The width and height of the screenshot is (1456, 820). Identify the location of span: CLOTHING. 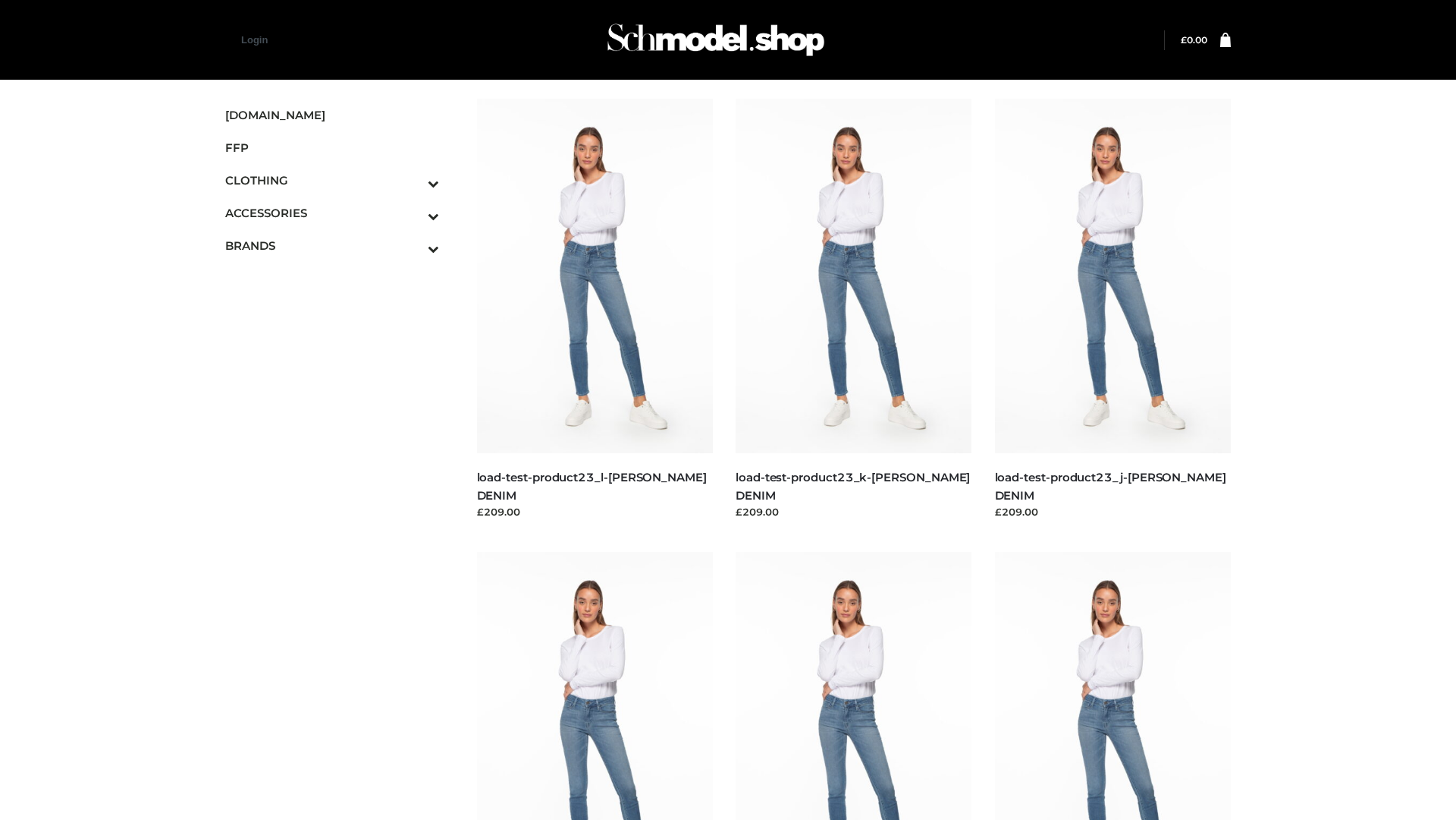
(332, 179).